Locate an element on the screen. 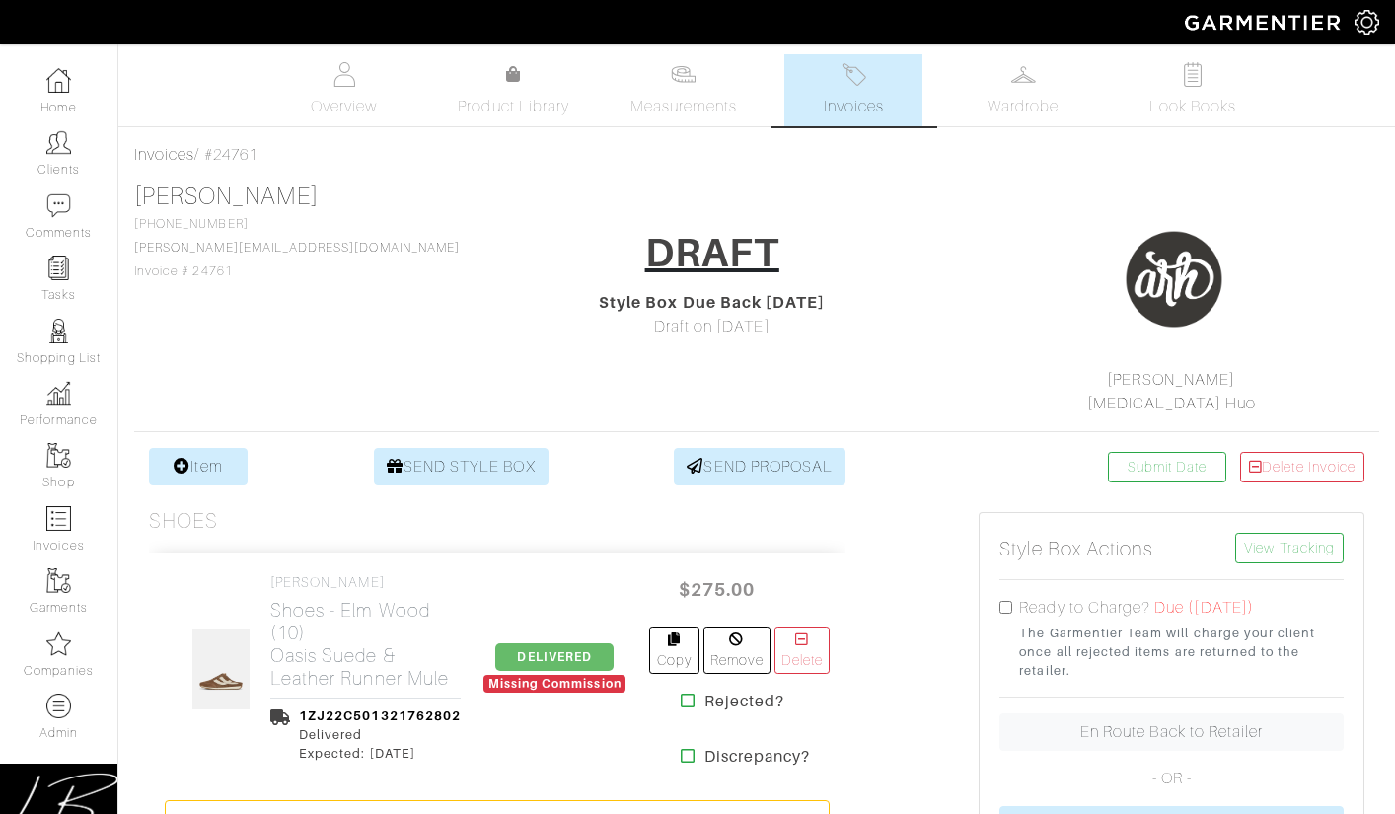 The image size is (1395, 814). small: The Garmentier Team will charge your client once all rejected items are returned to the retailer. is located at coordinates (1181, 652).